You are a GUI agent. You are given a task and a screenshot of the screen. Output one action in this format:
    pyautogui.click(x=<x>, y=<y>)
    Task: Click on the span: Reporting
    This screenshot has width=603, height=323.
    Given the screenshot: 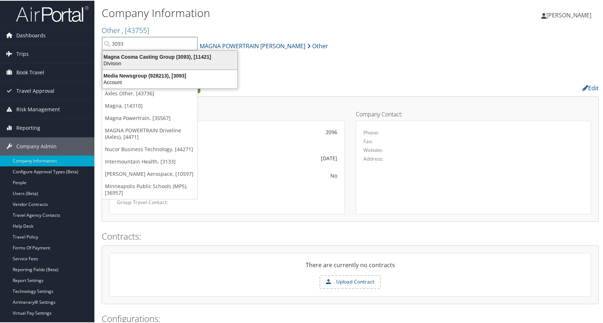 What is the action you would take?
    pyautogui.click(x=28, y=127)
    